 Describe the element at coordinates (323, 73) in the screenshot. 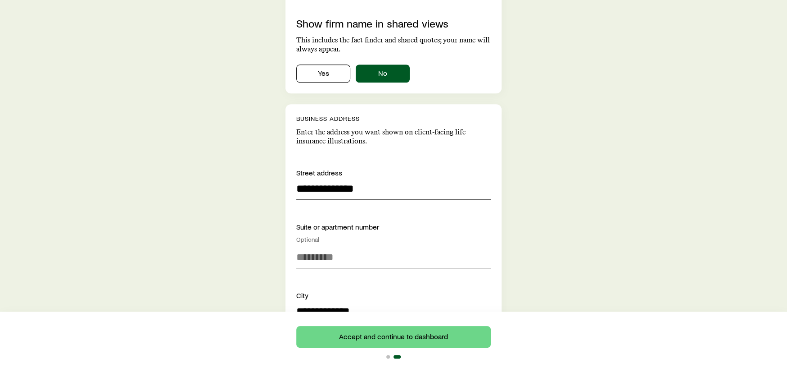

I see `button: Yes` at that location.